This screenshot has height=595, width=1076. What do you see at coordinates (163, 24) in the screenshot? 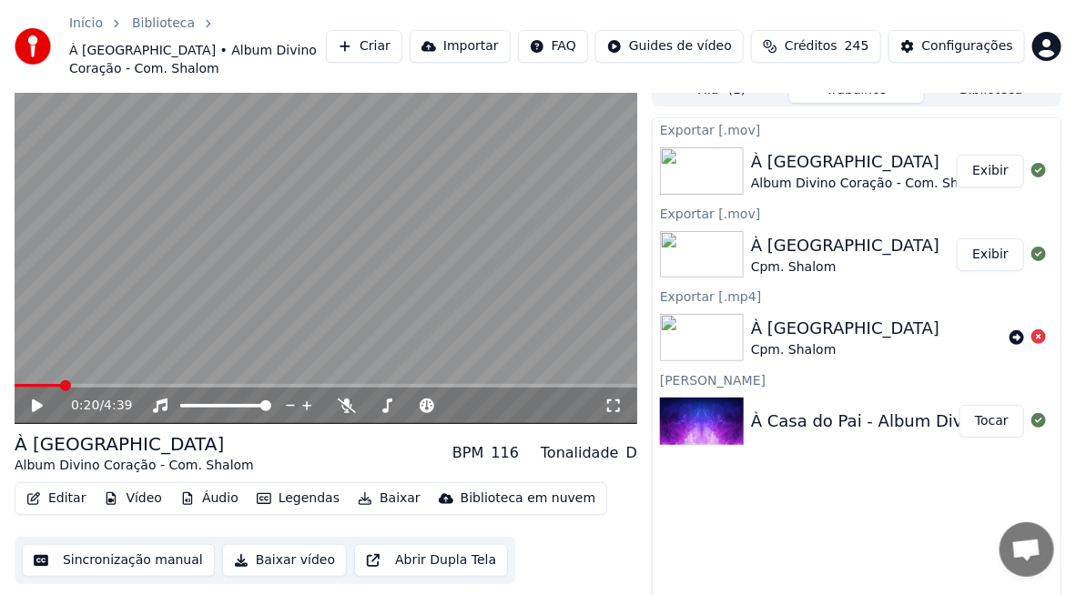
I see `a: Biblioteca` at bounding box center [163, 24].